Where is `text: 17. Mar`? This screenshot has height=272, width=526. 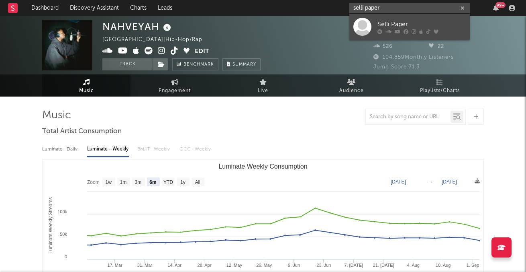
text: 17. Mar is located at coordinates (115, 265).